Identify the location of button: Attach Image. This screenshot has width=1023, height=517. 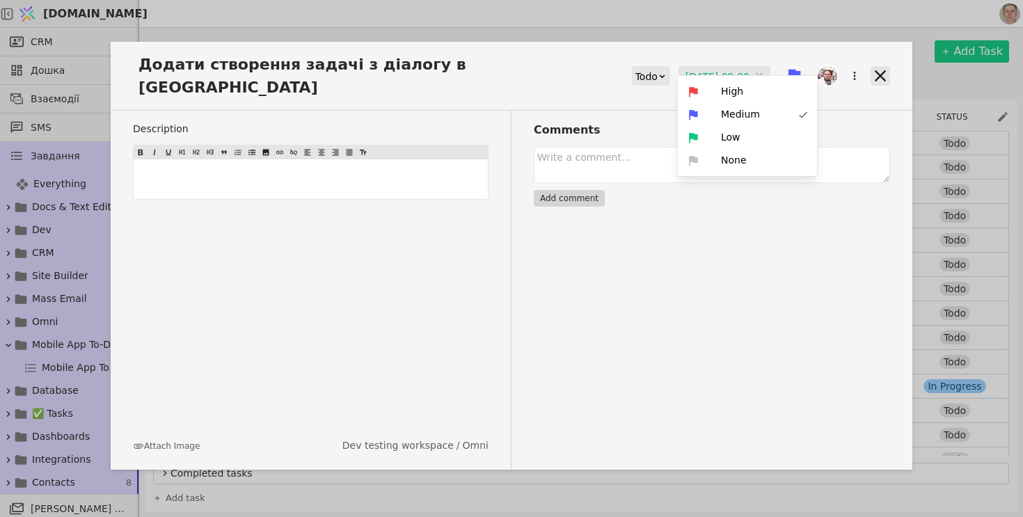
(166, 446).